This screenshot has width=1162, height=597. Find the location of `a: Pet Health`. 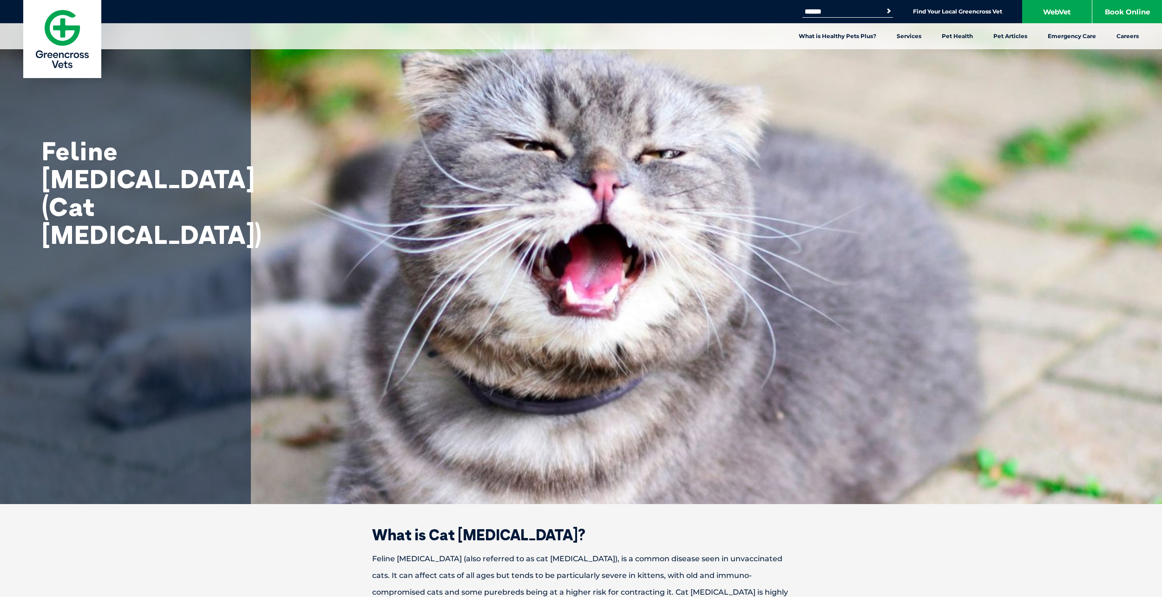

a: Pet Health is located at coordinates (957, 36).